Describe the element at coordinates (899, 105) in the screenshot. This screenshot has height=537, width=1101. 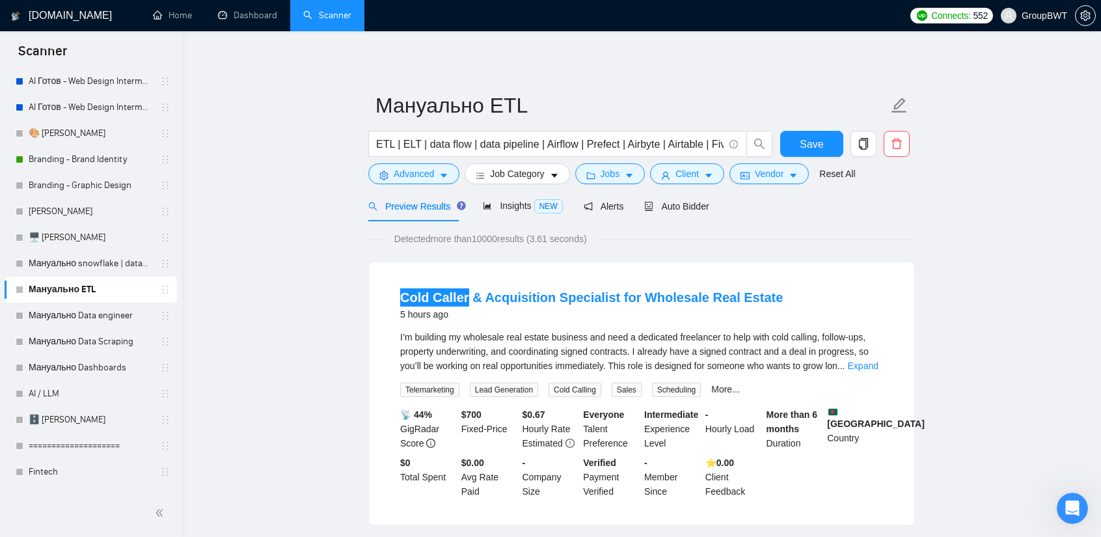
I see `span: edit` at that location.